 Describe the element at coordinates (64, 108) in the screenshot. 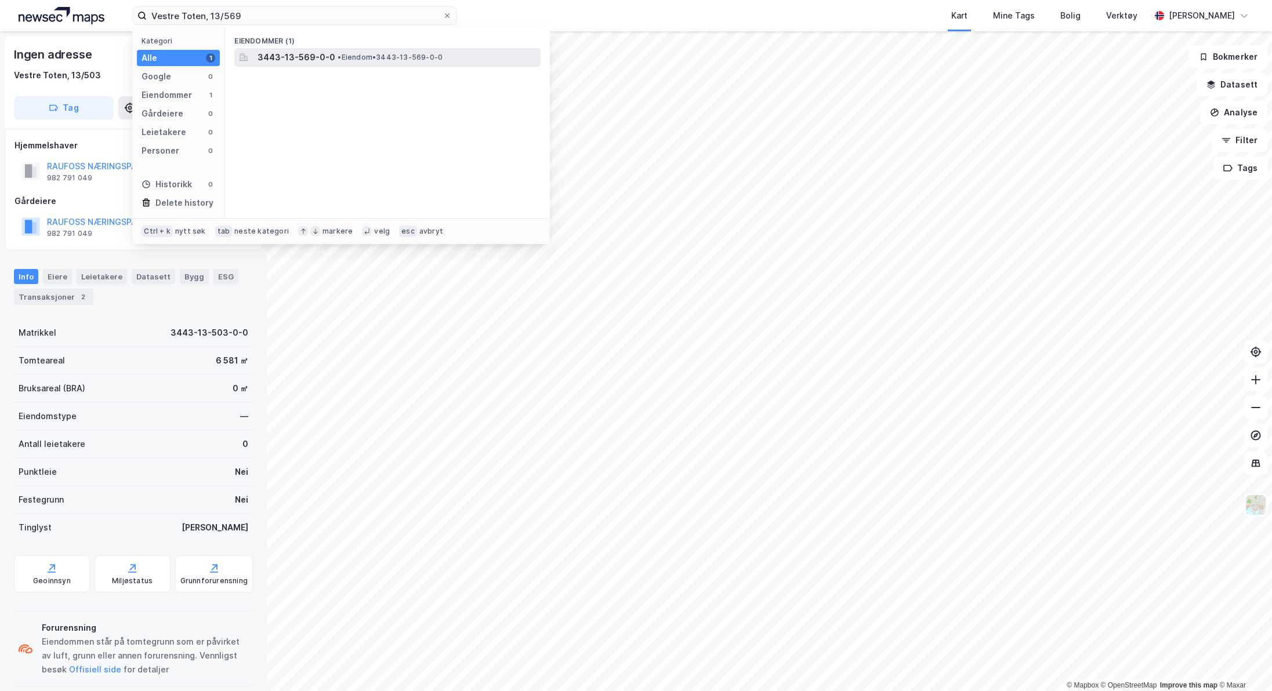

I see `button: Tag` at that location.